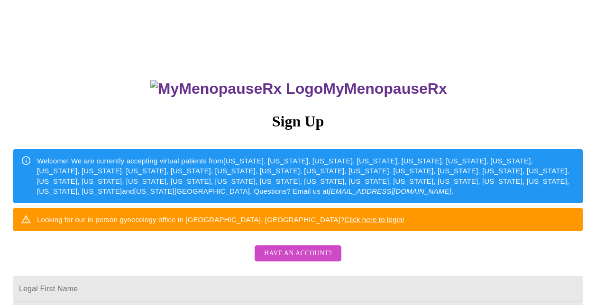  I want to click on img: MyMenopauseRx Logo, so click(236, 89).